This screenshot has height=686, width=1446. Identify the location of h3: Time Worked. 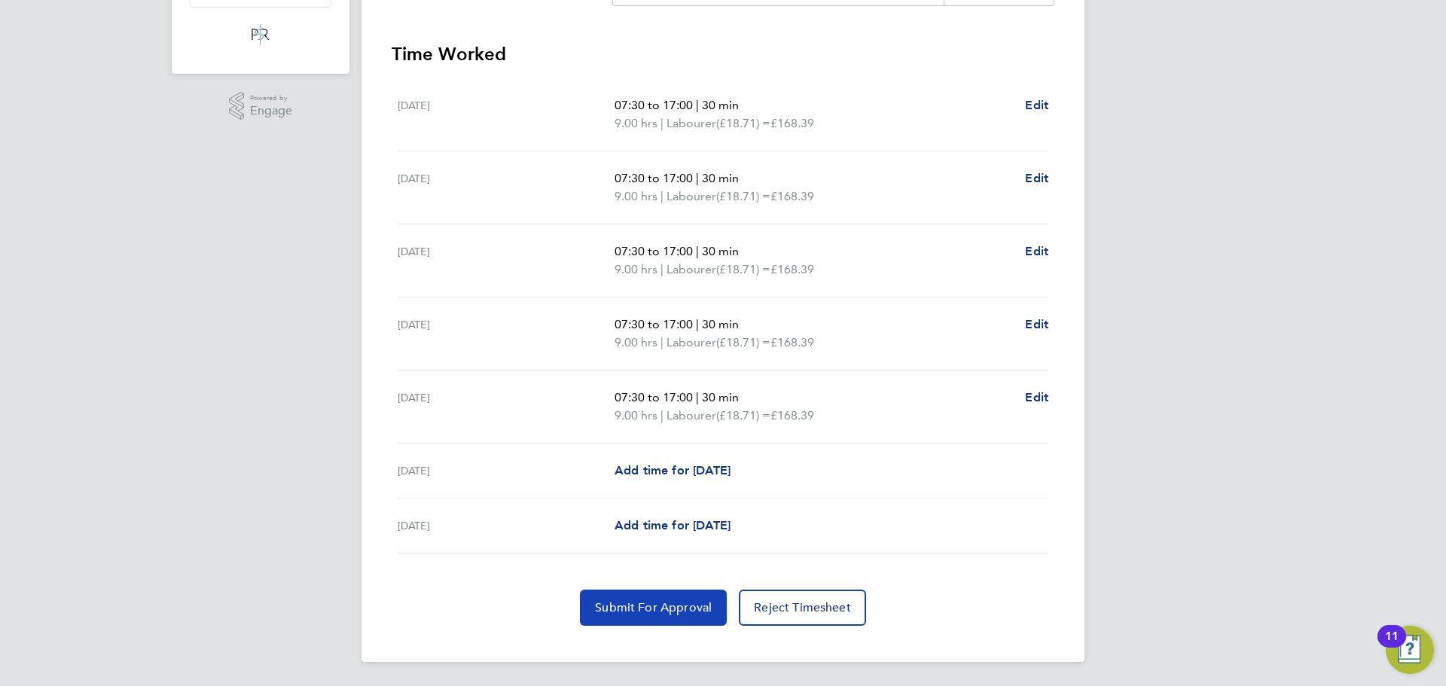
(723, 54).